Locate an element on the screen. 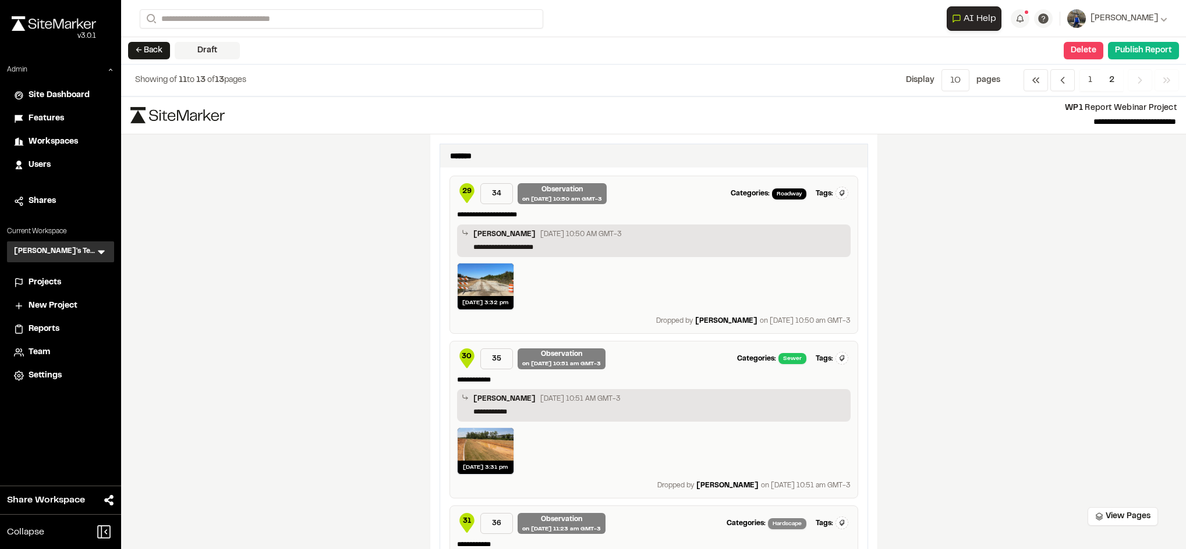 Image resolution: width=1186 pixels, height=549 pixels. span: 1 is located at coordinates (1090, 80).